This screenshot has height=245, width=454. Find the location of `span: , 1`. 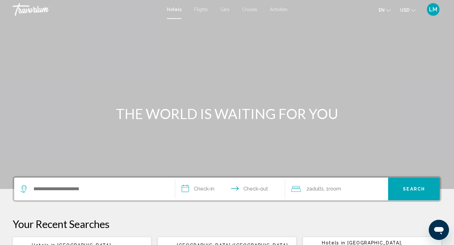

span: , 1 is located at coordinates (332, 189).